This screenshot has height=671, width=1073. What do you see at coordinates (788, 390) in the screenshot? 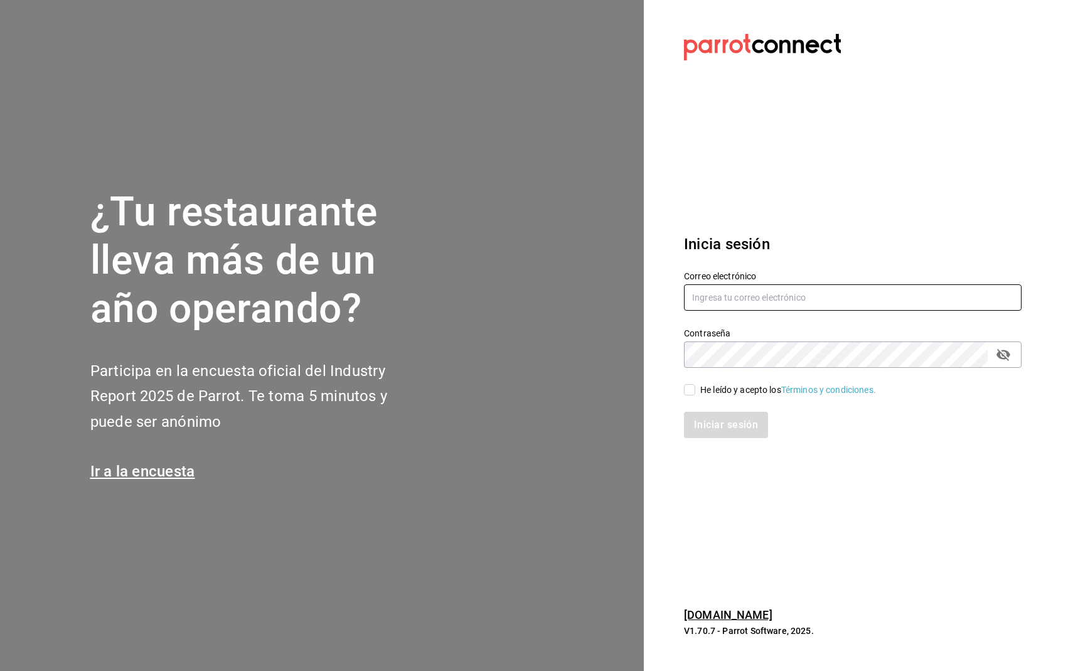
I see `div: He leído y acepto los` at bounding box center [788, 390].